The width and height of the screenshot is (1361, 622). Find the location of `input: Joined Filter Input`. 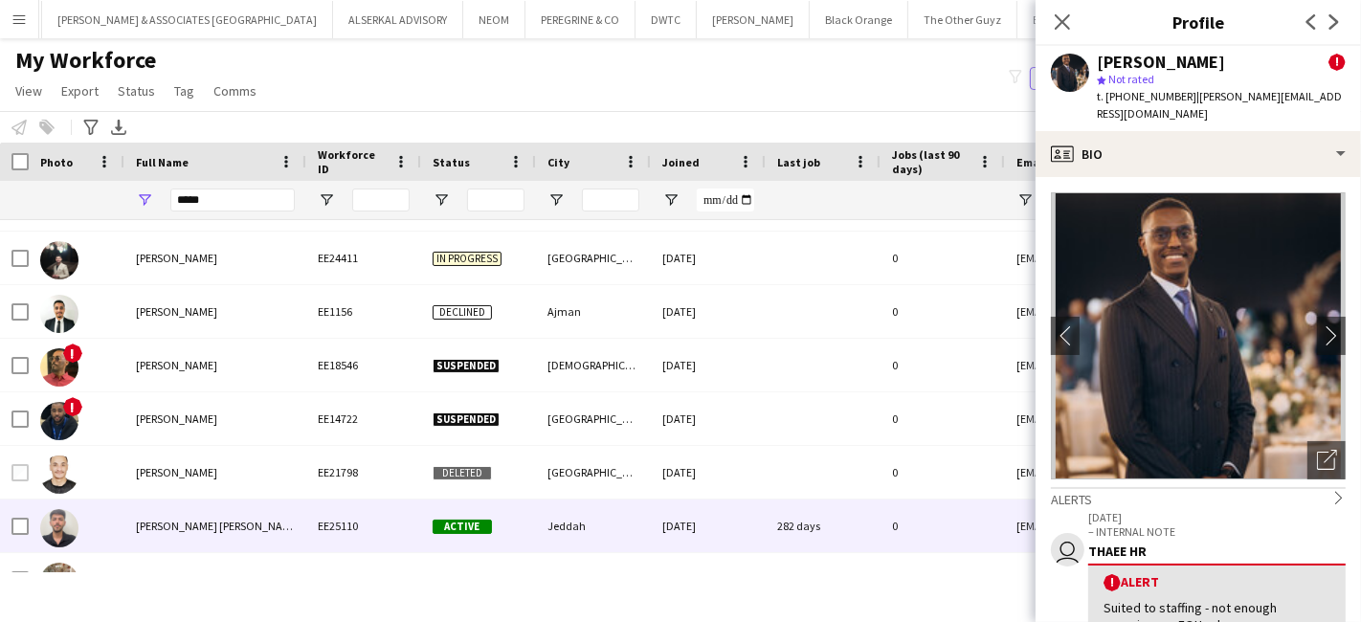

input: Joined Filter Input is located at coordinates (725, 200).